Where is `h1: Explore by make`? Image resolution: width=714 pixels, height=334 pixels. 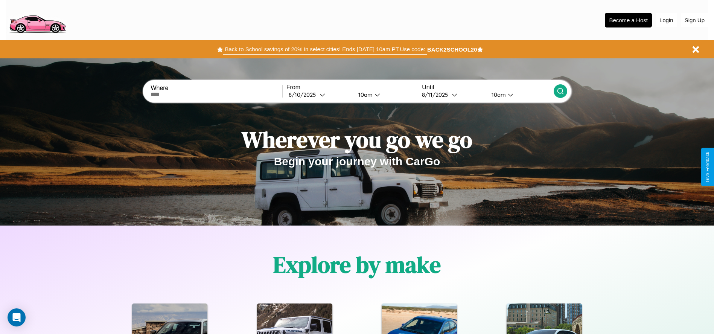 h1: Explore by make is located at coordinates (357, 264).